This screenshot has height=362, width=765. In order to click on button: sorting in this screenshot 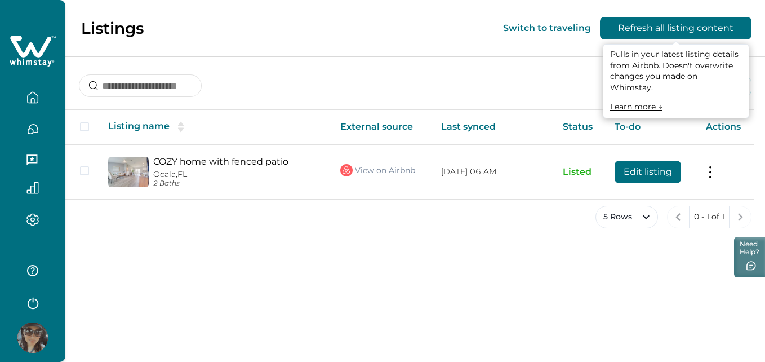, I will do `click(181, 127)`.